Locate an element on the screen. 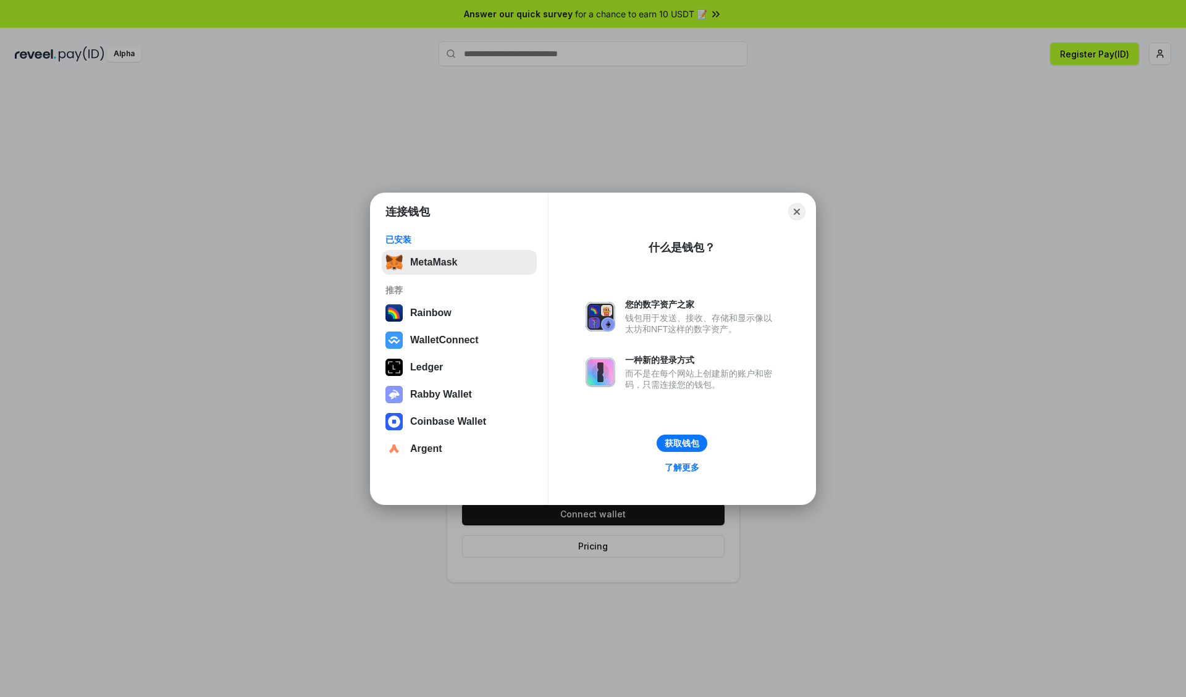  h1: 连接钱包 is located at coordinates (408, 212).